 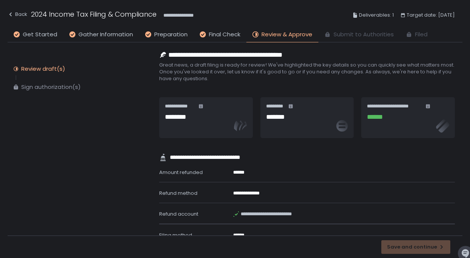 What do you see at coordinates (224, 34) in the screenshot?
I see `span: Final Check` at bounding box center [224, 34].